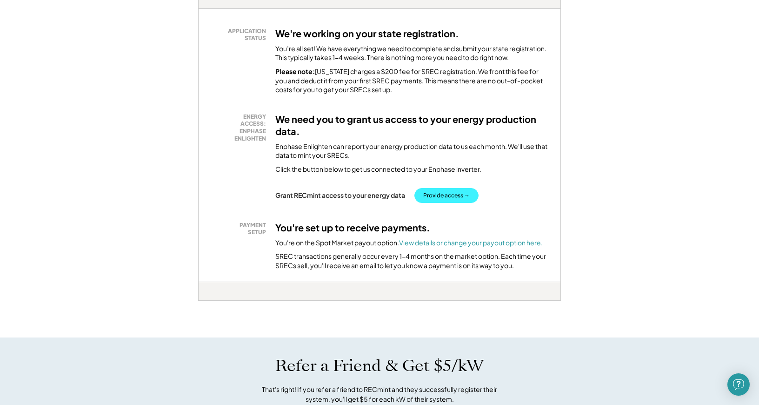 The width and height of the screenshot is (759, 405). Describe the element at coordinates (471, 242) in the screenshot. I see `font: View details or change your payout option here.` at that location.